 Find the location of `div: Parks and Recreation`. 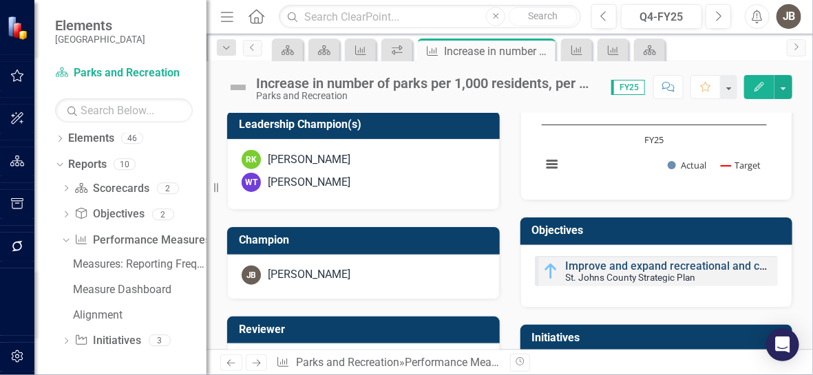

div: Parks and Recreation is located at coordinates (427, 96).